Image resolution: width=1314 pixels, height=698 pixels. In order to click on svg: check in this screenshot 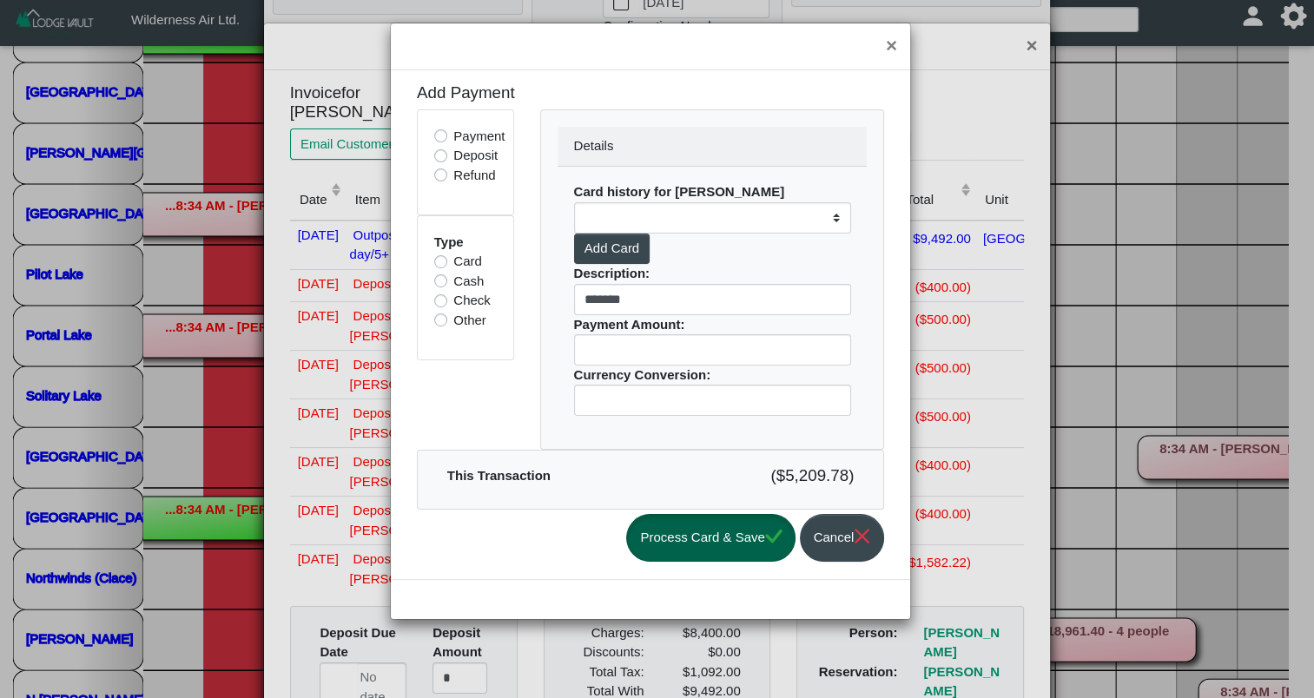, I will do `click(773, 536)`.